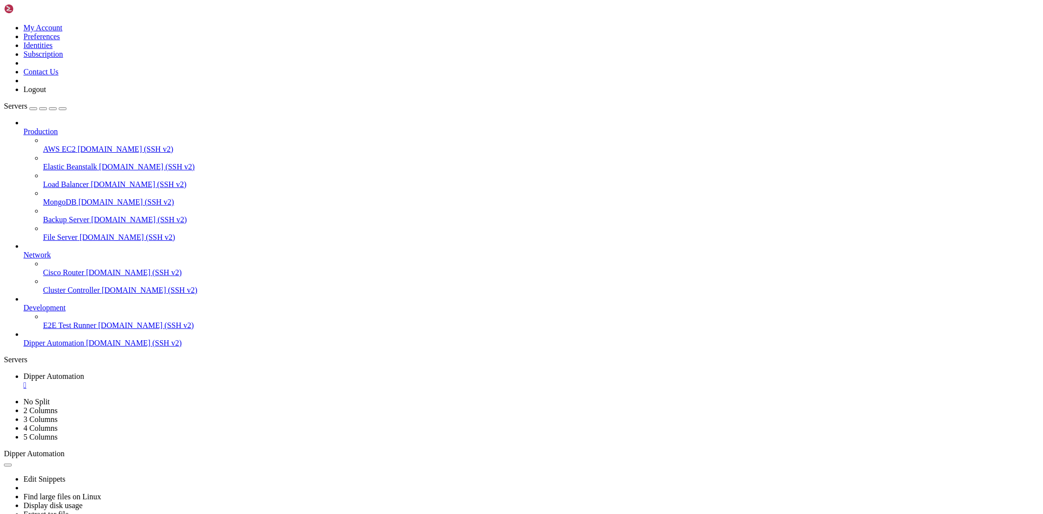 The width and height of the screenshot is (1043, 514). I want to click on span: .+sss/`, so click(72, 41).